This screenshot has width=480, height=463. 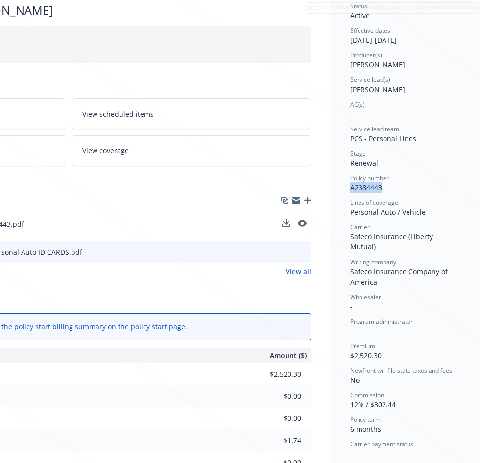 I want to click on span: 6 months, so click(x=366, y=429).